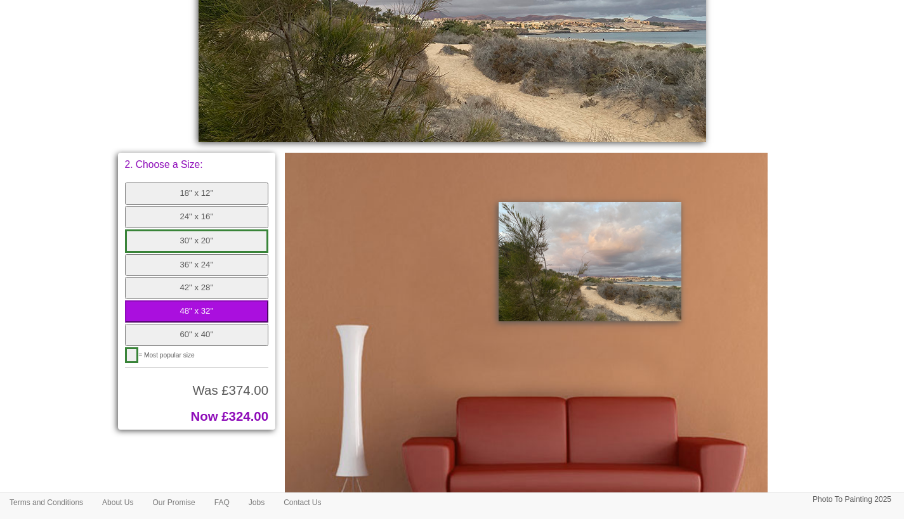 Image resolution: width=904 pixels, height=519 pixels. What do you see at coordinates (197, 193) in the screenshot?
I see `button: 18" x 12"` at bounding box center [197, 193].